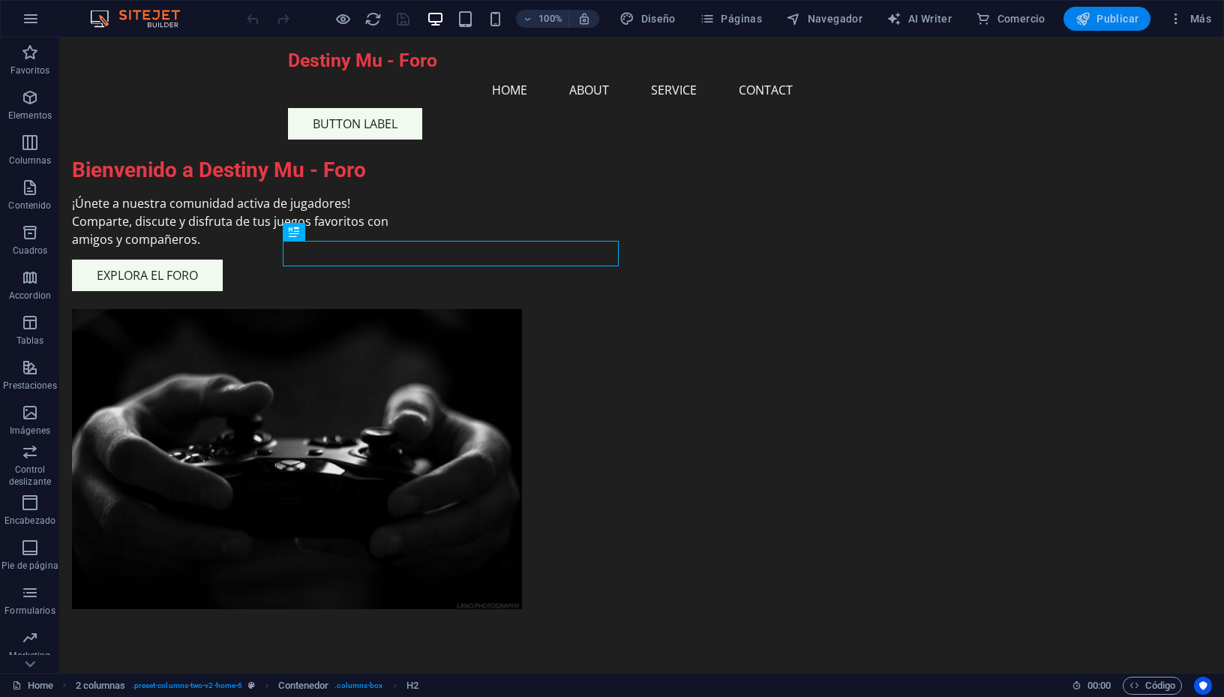 The width and height of the screenshot is (1224, 697). Describe the element at coordinates (30, 115) in the screenshot. I see `p: Elementos` at that location.